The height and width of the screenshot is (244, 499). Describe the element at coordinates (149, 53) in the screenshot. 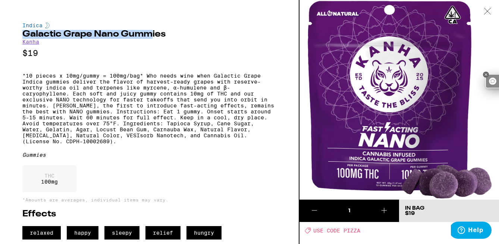

I see `p: $19` at that location.